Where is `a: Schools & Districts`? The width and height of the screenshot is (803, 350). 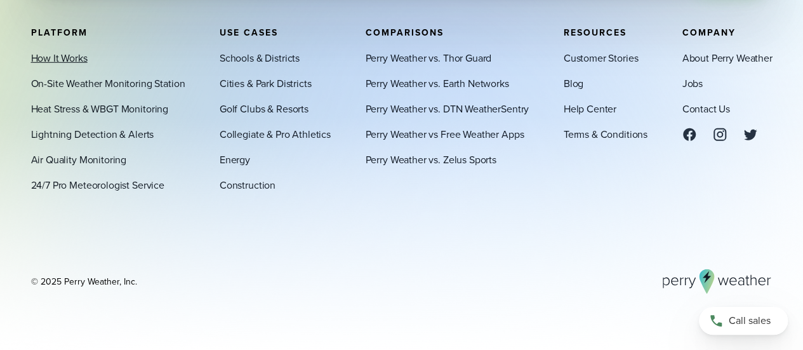
a: Schools & Districts is located at coordinates (260, 58).